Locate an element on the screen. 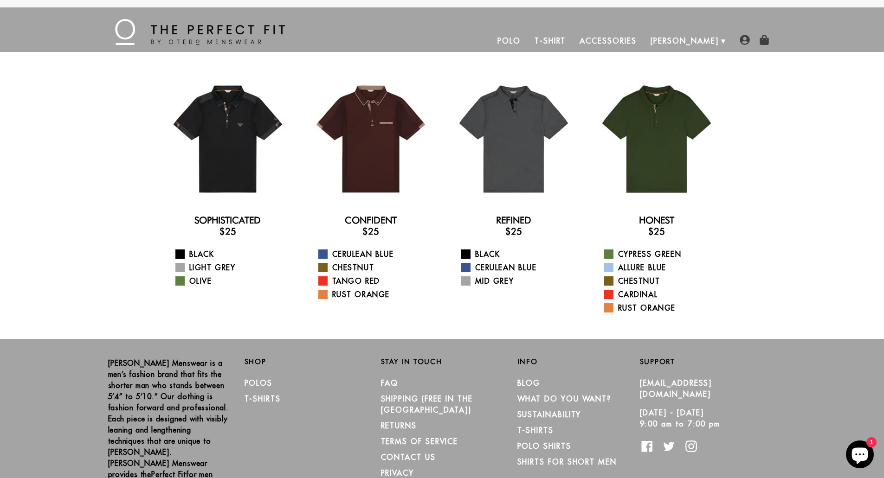 Image resolution: width=884 pixels, height=478 pixels. a: What Do You Want? is located at coordinates (564, 399).